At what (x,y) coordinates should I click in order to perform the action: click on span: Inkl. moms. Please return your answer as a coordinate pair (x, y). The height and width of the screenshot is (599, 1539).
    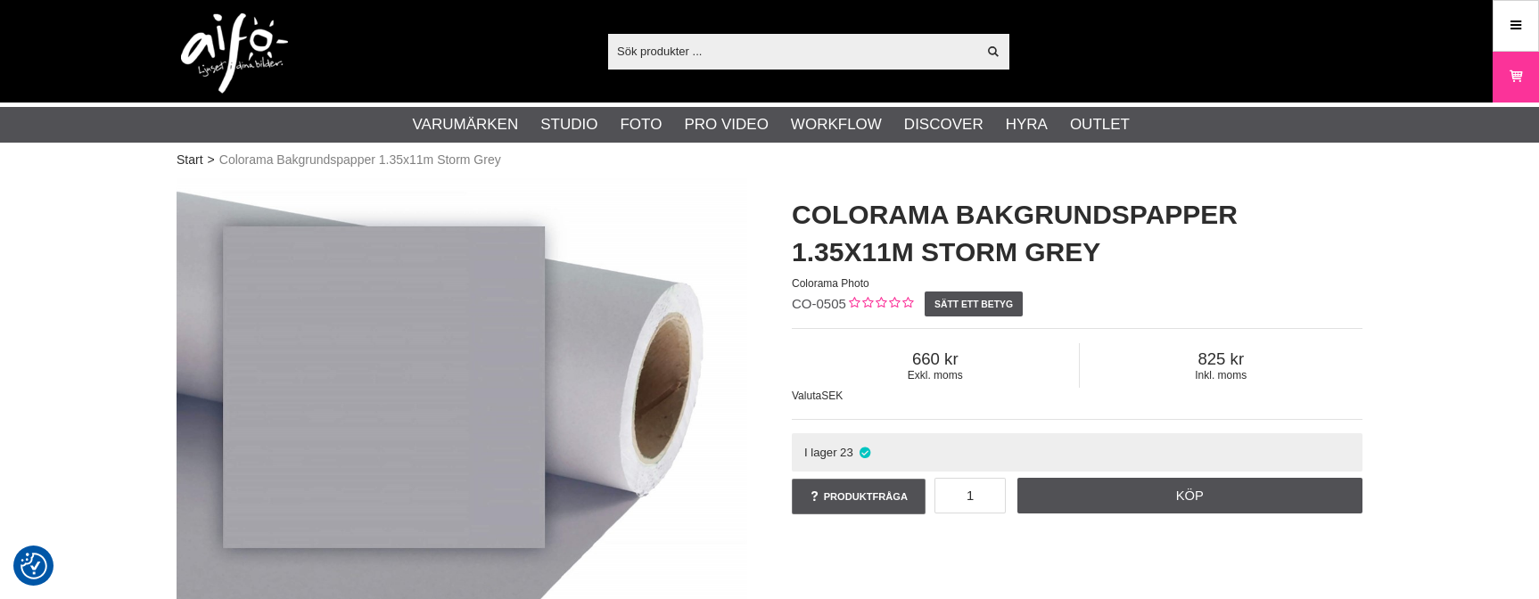
    Looking at the image, I should click on (1222, 375).